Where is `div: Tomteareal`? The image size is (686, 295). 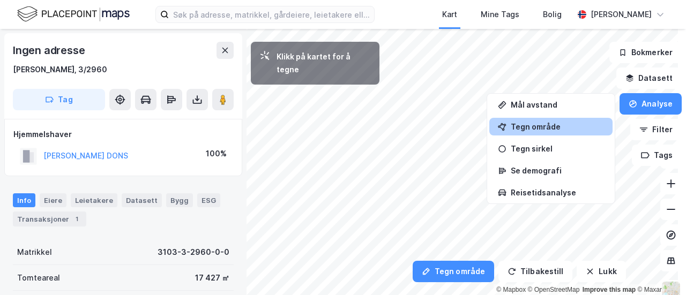
div: Tomteareal is located at coordinates (39, 278).